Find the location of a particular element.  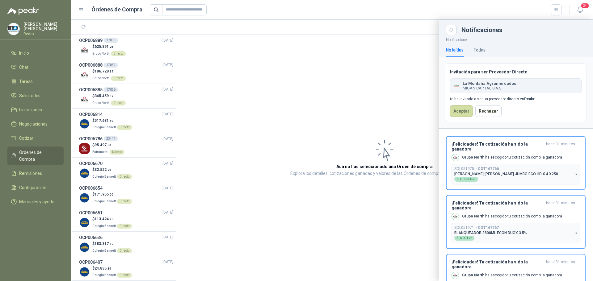

span: Configuración is located at coordinates (33, 188).